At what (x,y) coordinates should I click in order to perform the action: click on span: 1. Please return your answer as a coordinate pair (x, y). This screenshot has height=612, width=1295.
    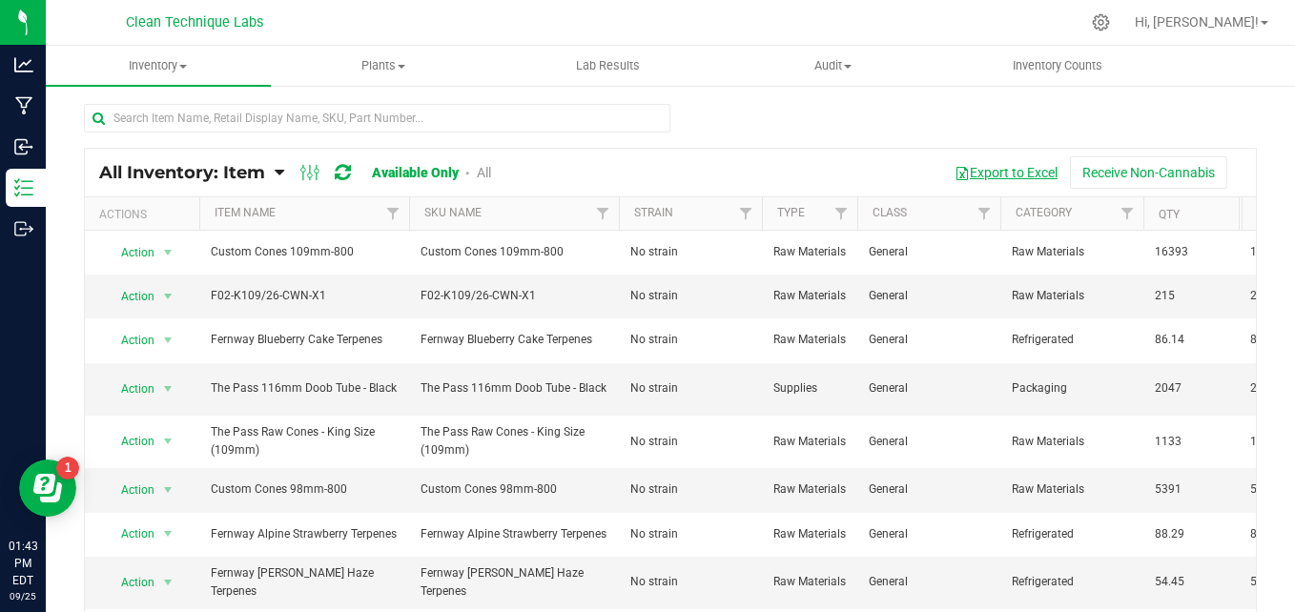
    Looking at the image, I should click on (11, 10).